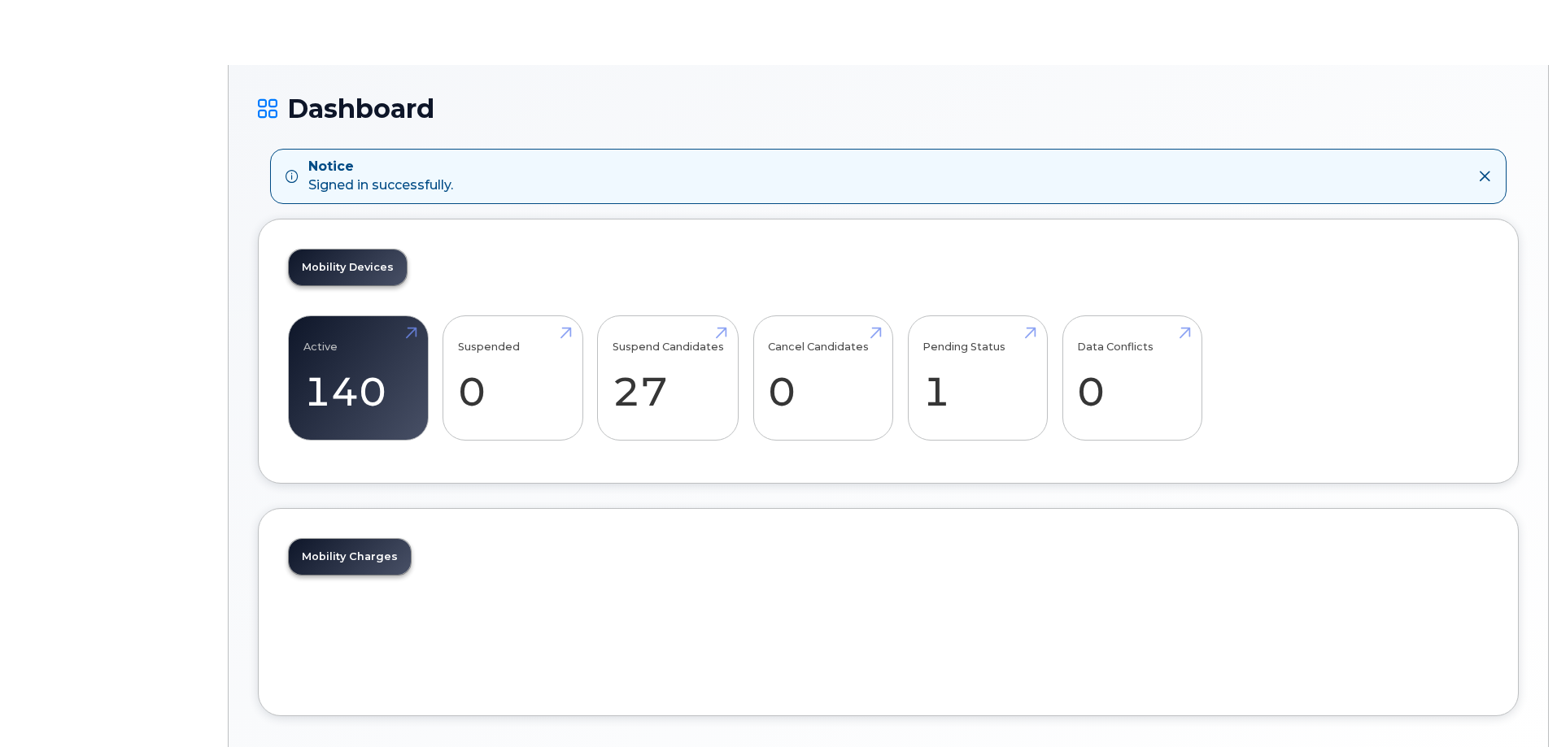 The height and width of the screenshot is (747, 1557). I want to click on a: Cancel Candidates 0, so click(822, 378).